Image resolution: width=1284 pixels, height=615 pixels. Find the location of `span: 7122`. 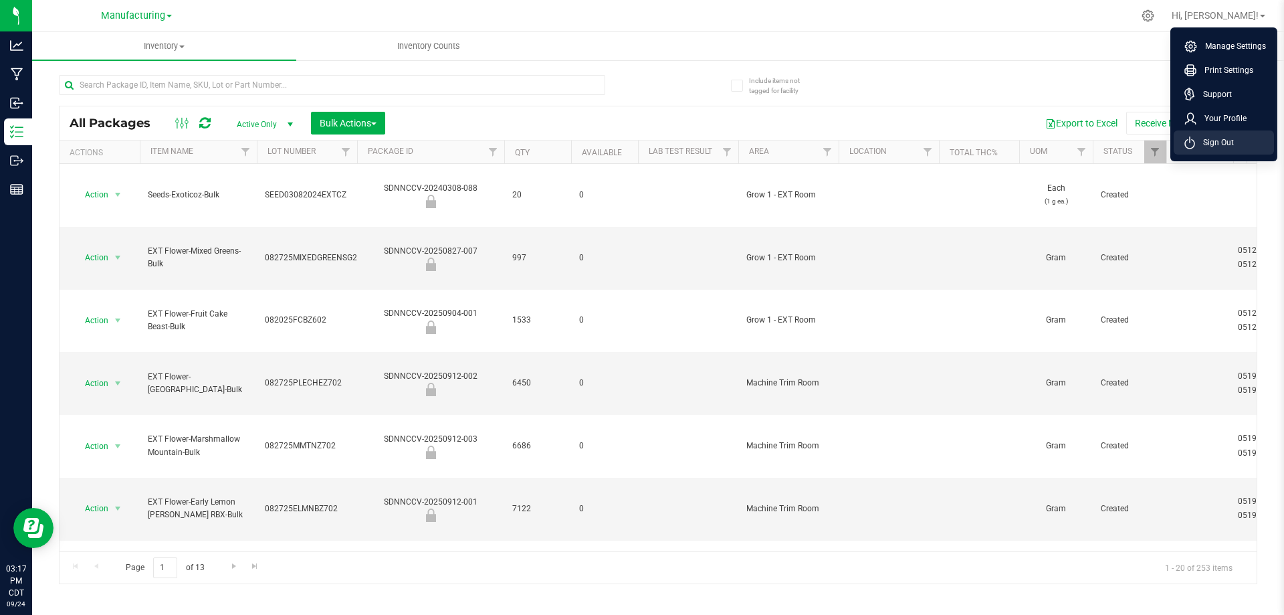

span: 7122 is located at coordinates (538, 508).